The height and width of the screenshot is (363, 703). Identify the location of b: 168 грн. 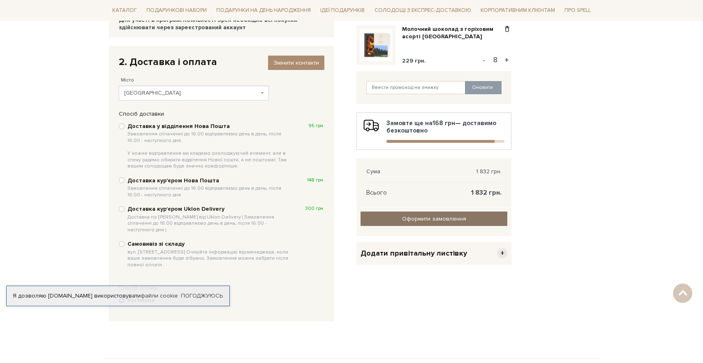
(443, 123).